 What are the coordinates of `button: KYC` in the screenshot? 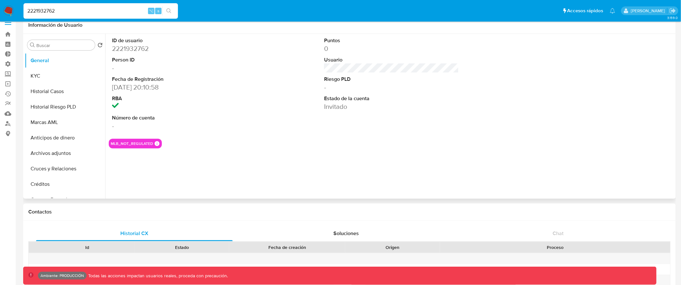 It's located at (65, 76).